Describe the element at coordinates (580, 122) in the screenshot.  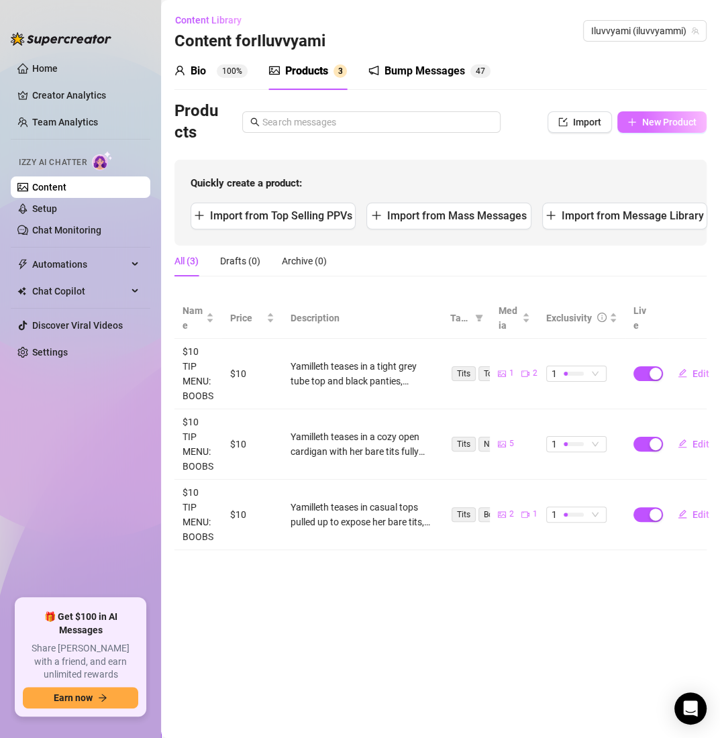
I see `button: Import` at that location.